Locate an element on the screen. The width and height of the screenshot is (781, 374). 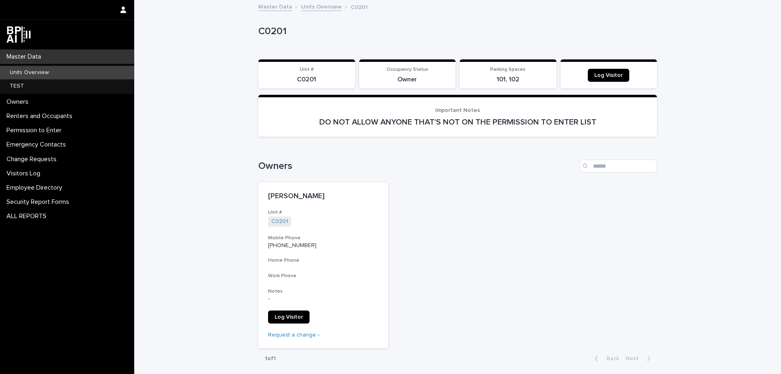
p: DO NOT ALLOW ANYONE THAT'S NOT ON THE PERMISSION TO ENTER LIST is located at coordinates (457, 122).